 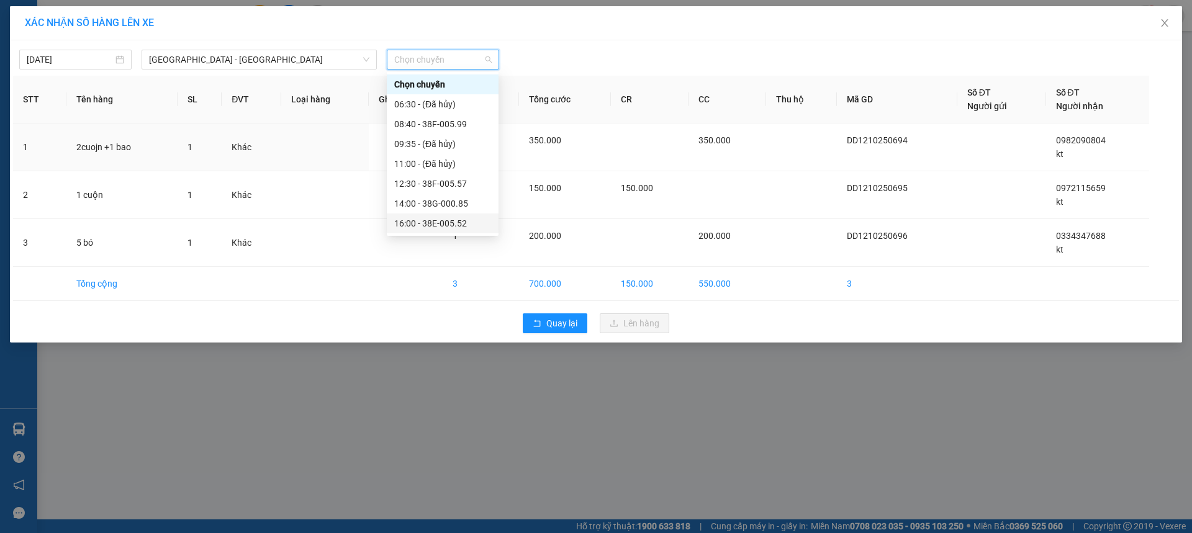 What do you see at coordinates (122, 243) in the screenshot?
I see `td: 5 bó` at bounding box center [122, 243].